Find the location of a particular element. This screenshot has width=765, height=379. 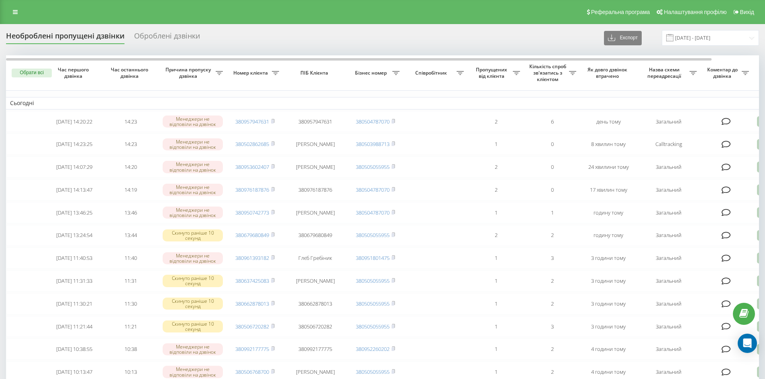

td: 11:30 is located at coordinates (130, 304).